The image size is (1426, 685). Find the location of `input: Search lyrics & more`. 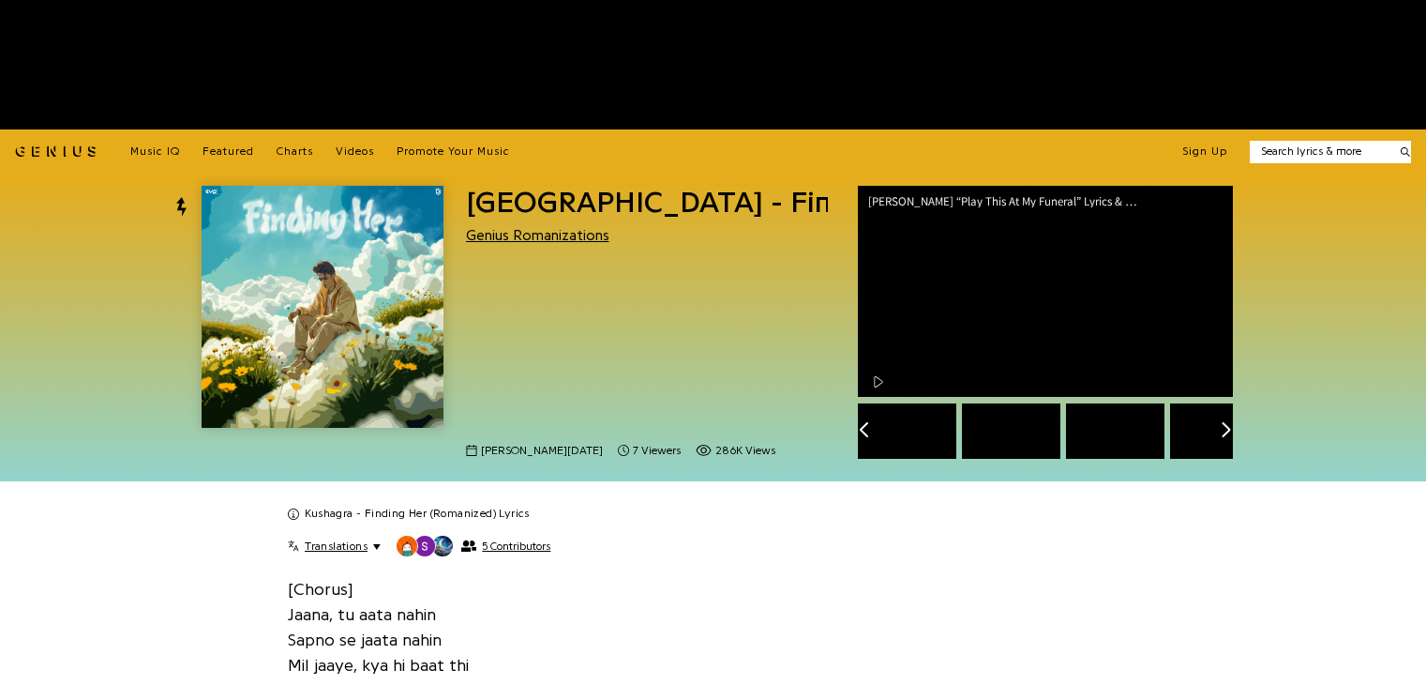

input: Search lyrics & more is located at coordinates (1319, 151).